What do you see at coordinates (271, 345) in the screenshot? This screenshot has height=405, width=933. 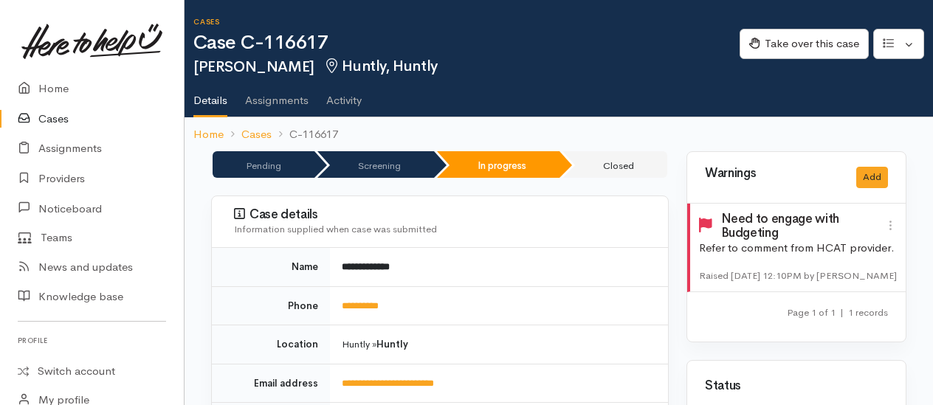 I see `td: Location` at bounding box center [271, 345].